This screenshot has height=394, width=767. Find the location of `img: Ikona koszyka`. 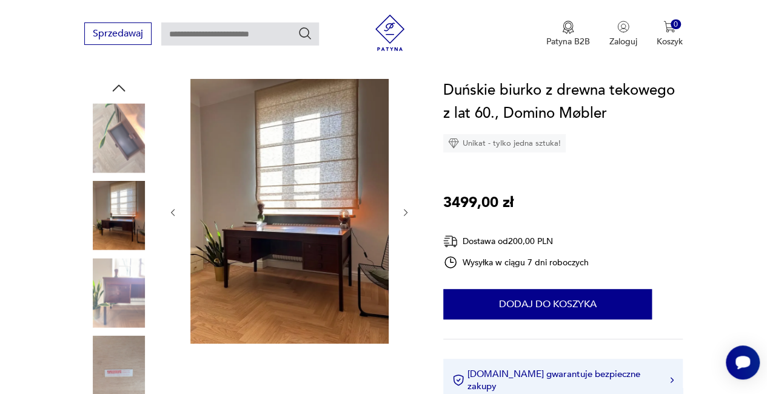

img: Ikona koszyka is located at coordinates (669, 27).